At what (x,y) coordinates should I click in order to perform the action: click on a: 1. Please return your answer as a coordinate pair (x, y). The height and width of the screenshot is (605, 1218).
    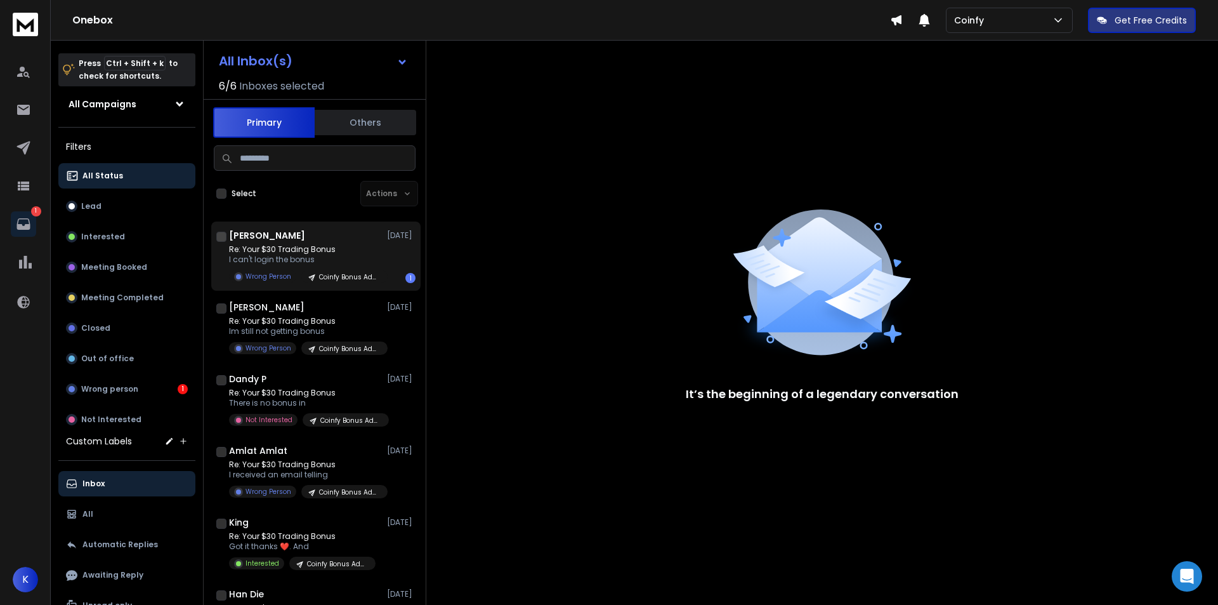
    Looking at the image, I should click on (23, 224).